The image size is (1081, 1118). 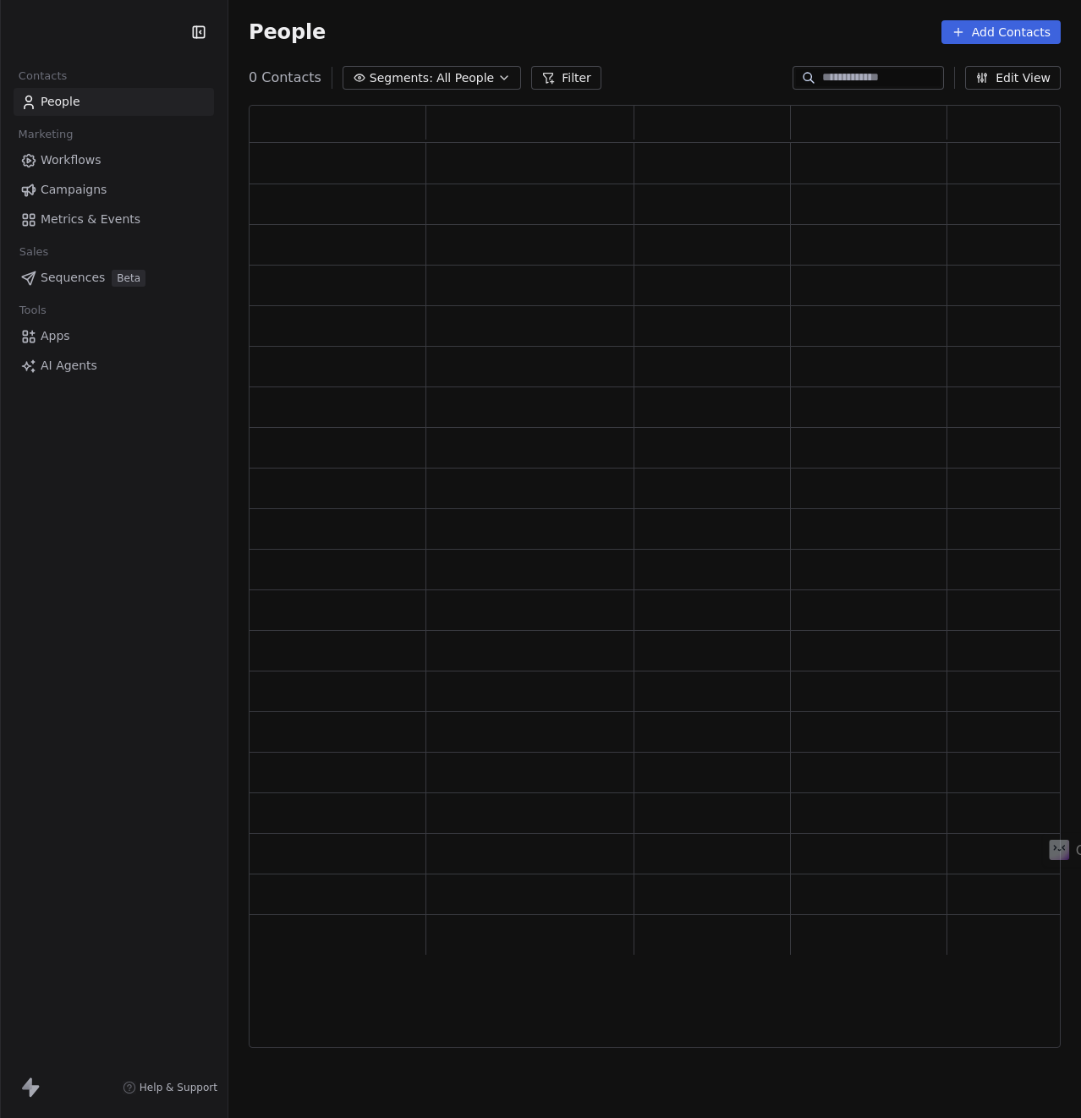 I want to click on span: Apps, so click(x=55, y=336).